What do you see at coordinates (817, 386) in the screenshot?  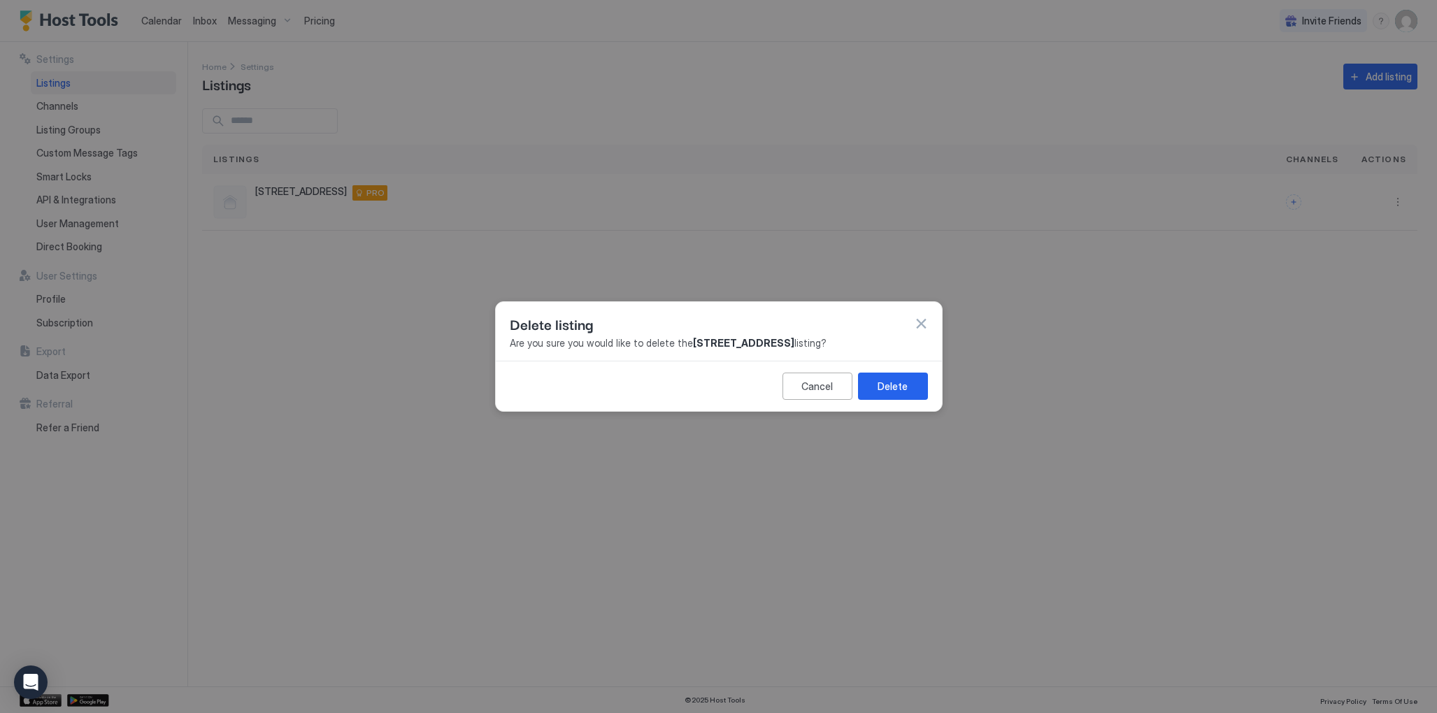 I see `div: Cancel` at bounding box center [817, 386].